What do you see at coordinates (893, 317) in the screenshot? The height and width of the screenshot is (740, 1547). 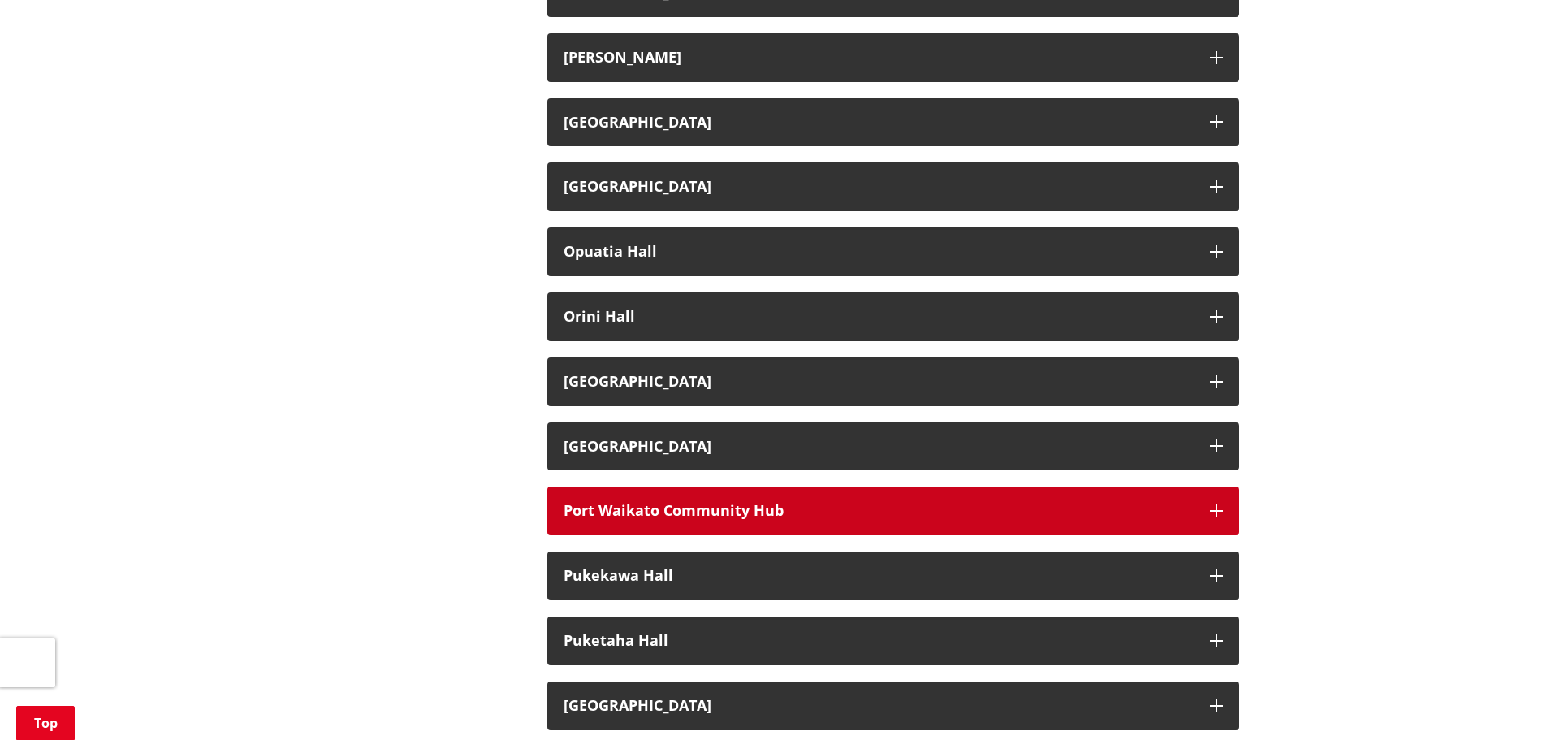 I see `button: Orini Hall` at bounding box center [893, 317].